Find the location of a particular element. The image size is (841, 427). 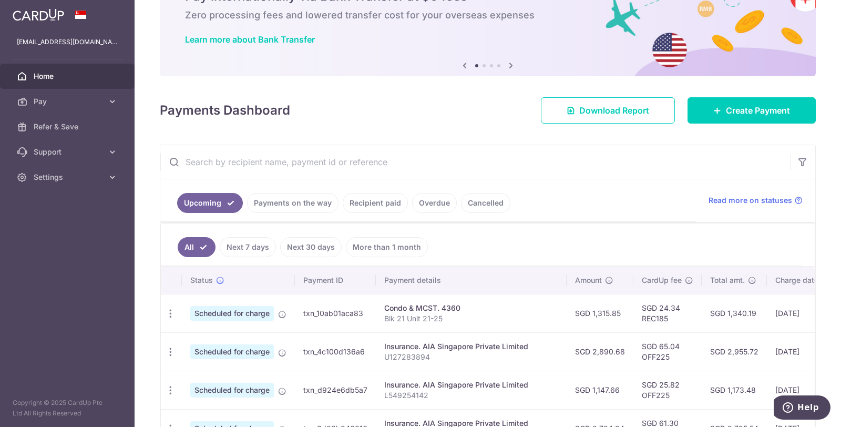

td: txn_d924e6db5a7 is located at coordinates (335, 389).